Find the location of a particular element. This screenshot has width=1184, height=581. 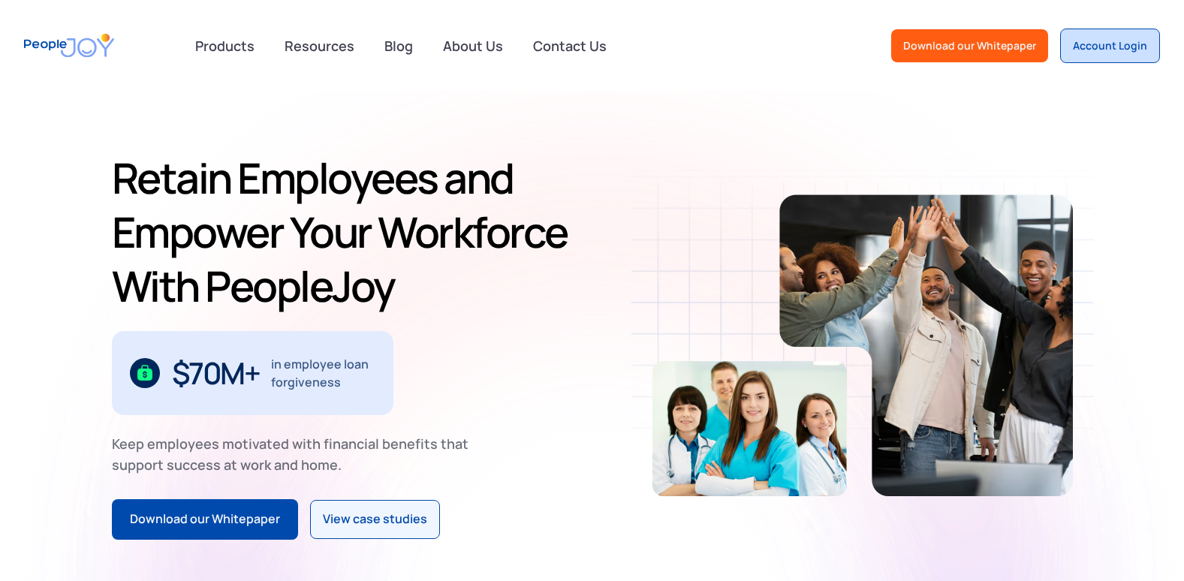

a: home is located at coordinates (69, 45).